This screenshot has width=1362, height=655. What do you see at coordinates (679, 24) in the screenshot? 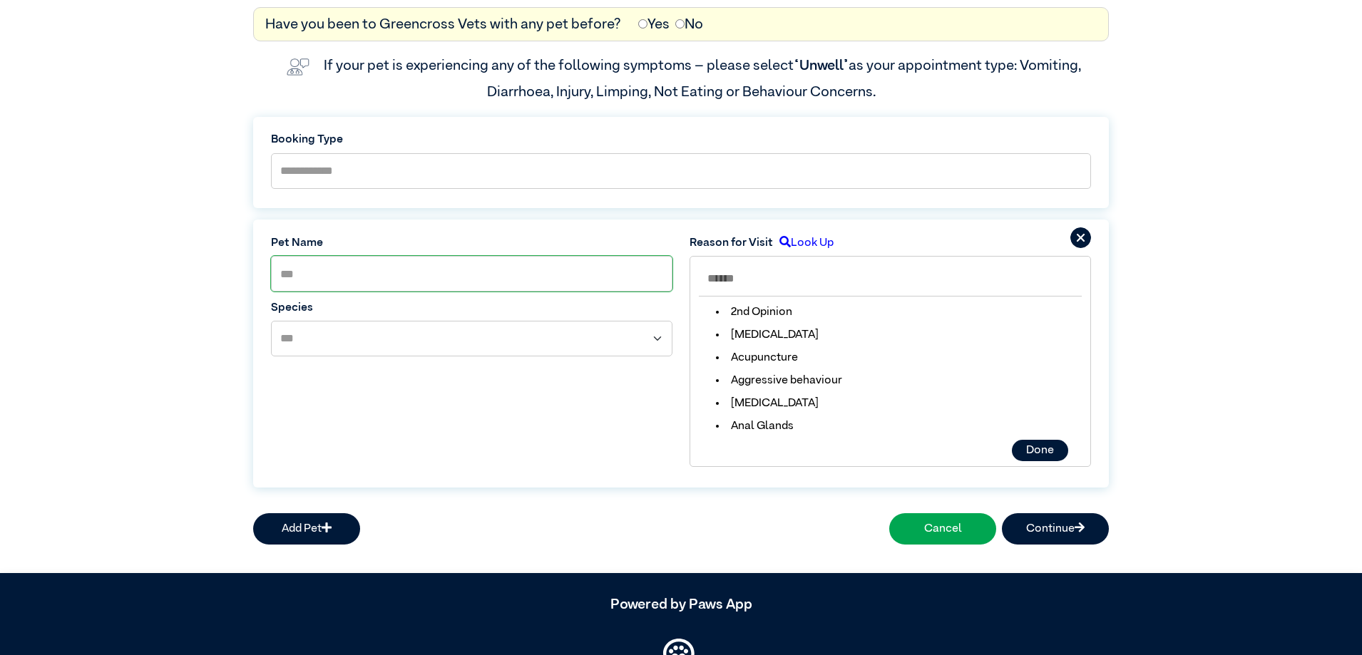
I see `input: No` at bounding box center [679, 24].